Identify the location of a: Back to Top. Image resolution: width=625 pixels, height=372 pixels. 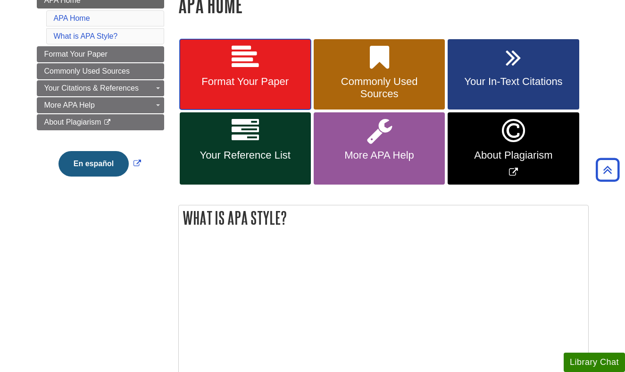
(607, 169).